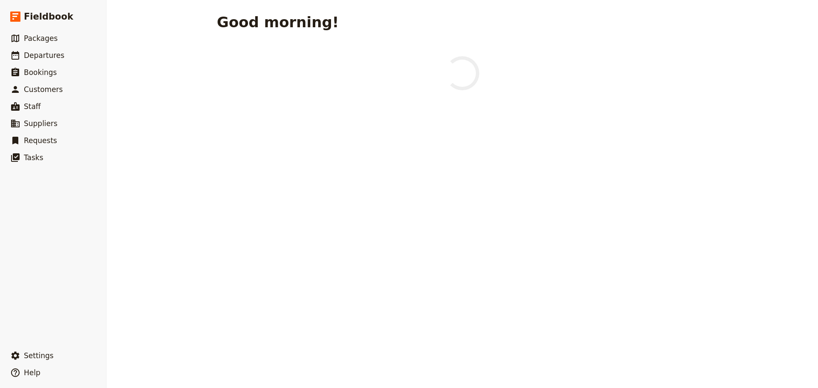 The image size is (818, 388). Describe the element at coordinates (40, 124) in the screenshot. I see `span: Suppliers` at that location.